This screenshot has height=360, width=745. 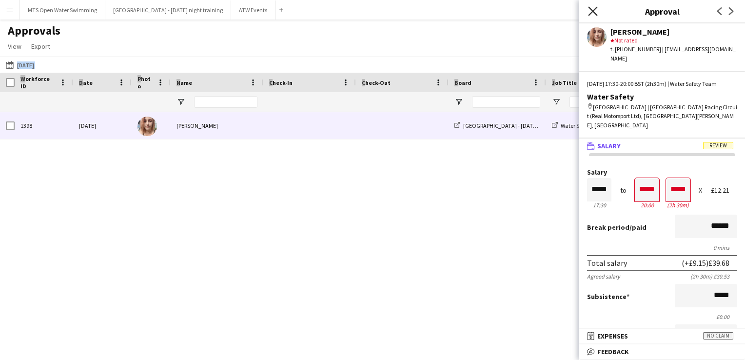 What do you see at coordinates (506, 102) in the screenshot?
I see `input: Board Filter Input` at bounding box center [506, 102].